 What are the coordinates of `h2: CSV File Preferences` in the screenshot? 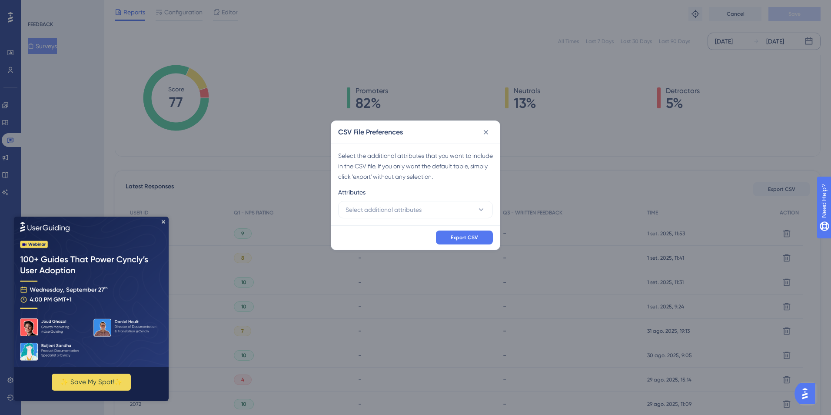 It's located at (370, 132).